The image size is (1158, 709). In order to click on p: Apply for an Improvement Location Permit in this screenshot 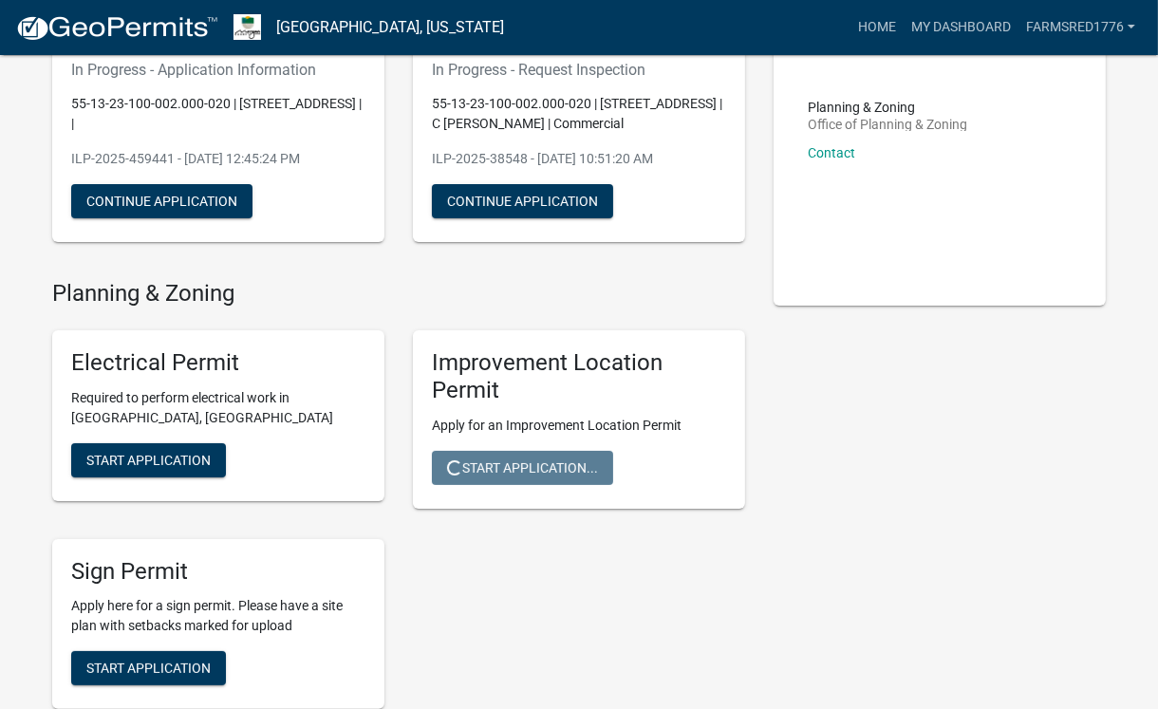, I will do `click(579, 425)`.